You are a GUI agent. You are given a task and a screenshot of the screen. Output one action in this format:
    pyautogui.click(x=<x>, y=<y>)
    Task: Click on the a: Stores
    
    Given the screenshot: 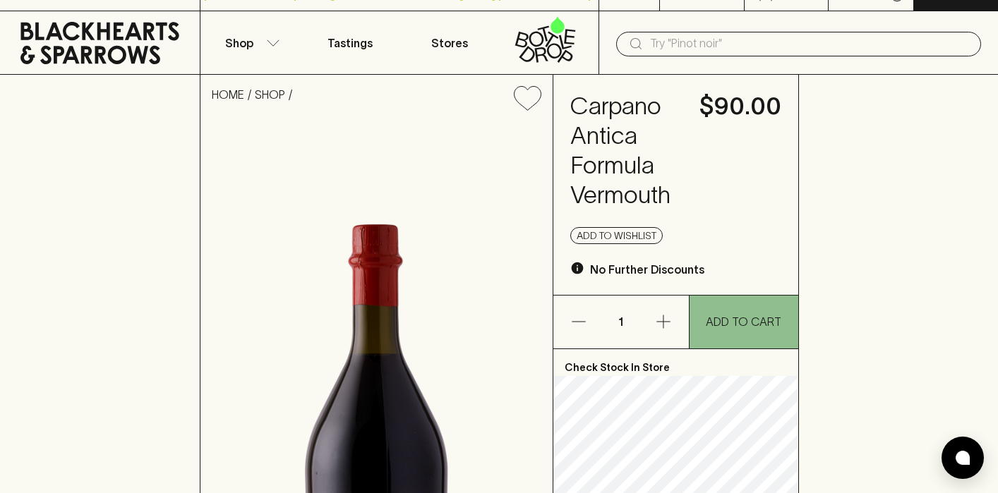 What is the action you would take?
    pyautogui.click(x=449, y=42)
    